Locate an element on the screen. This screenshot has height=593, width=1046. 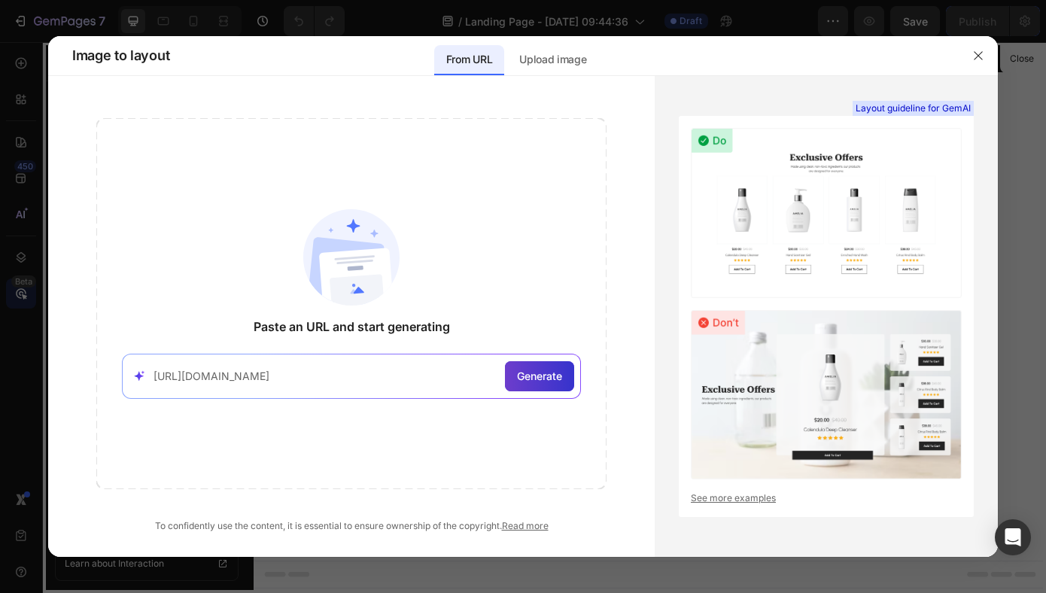
p: Upload image is located at coordinates (552, 59).